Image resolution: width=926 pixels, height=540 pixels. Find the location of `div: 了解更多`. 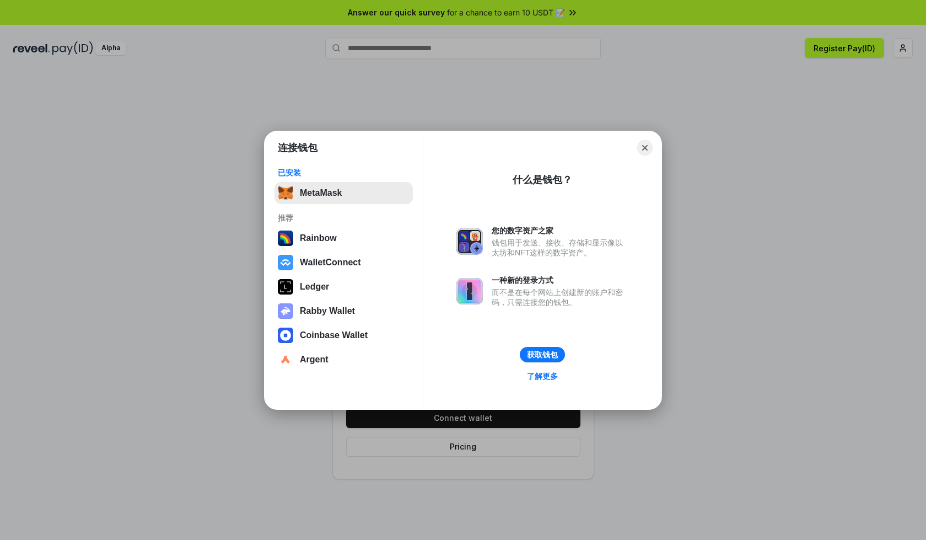

div: 了解更多 is located at coordinates (543, 376).